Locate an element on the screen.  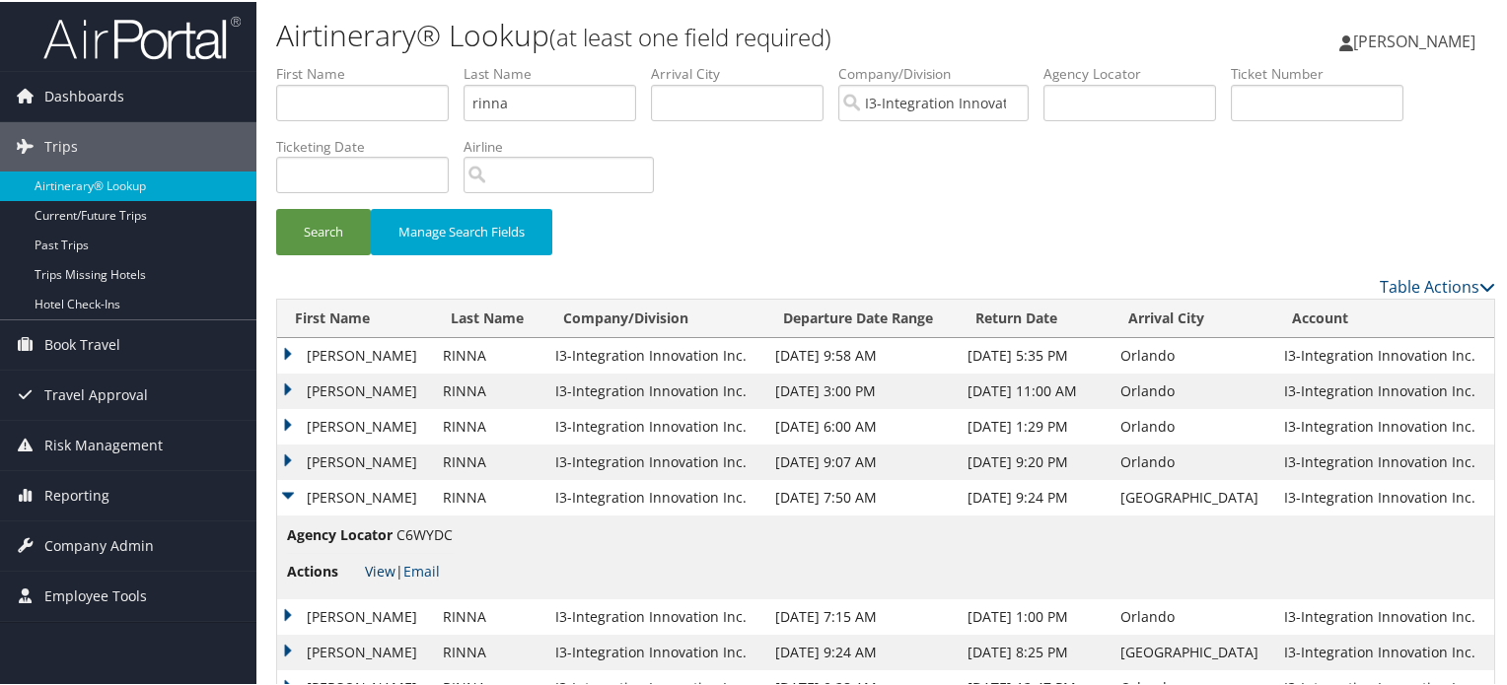
label: Last Name is located at coordinates (557, 72).